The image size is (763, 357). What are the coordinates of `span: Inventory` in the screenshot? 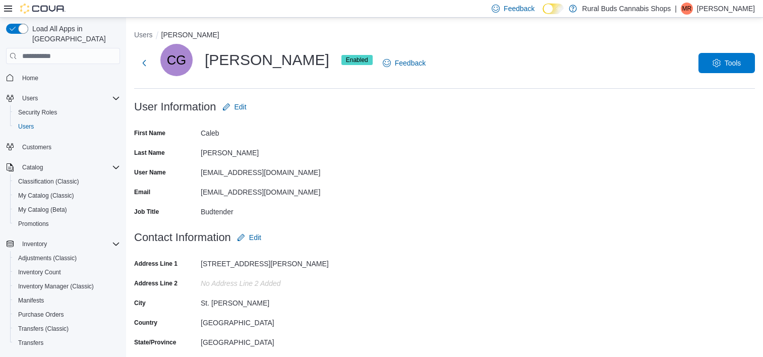 It's located at (34, 244).